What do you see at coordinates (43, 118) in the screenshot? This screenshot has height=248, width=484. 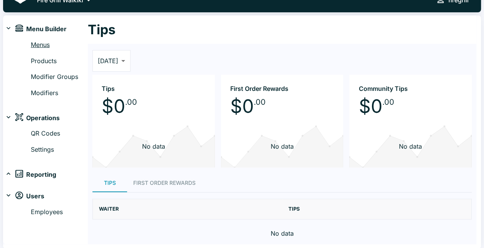 I see `span: Operations` at bounding box center [43, 118].